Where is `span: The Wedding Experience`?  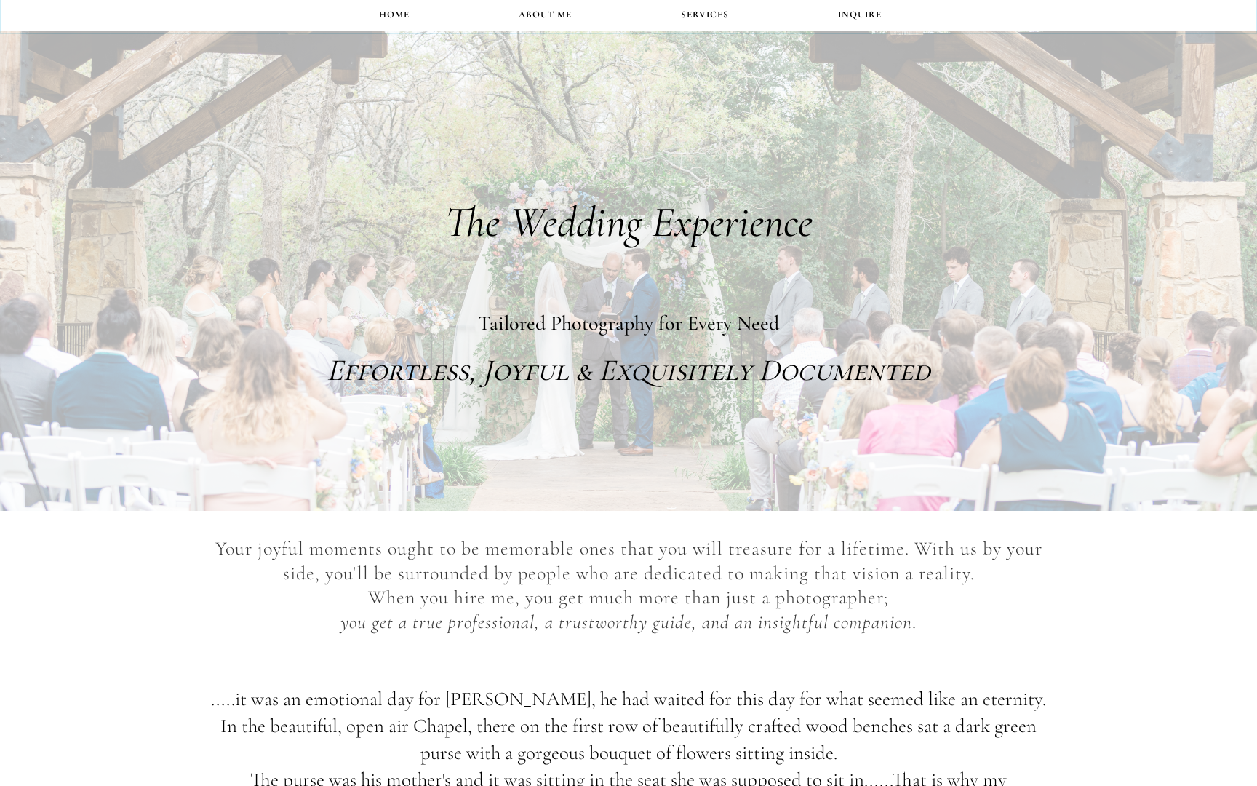
span: The Wedding Experience is located at coordinates (629, 222).